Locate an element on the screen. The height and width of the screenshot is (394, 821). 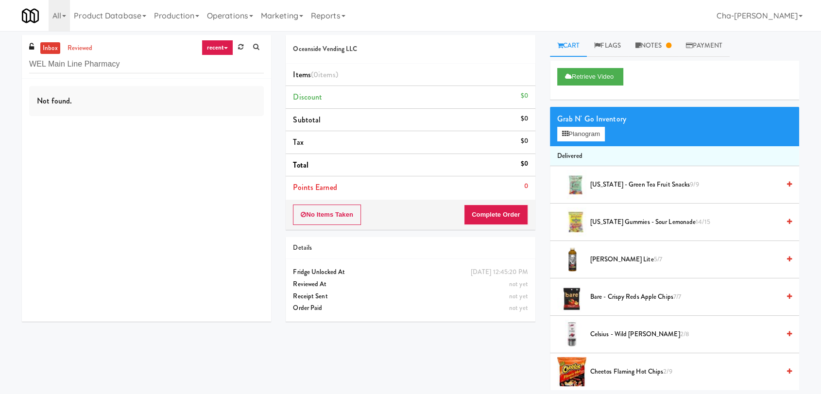
div: Grab N' Go Inventory is located at coordinates (674, 119).